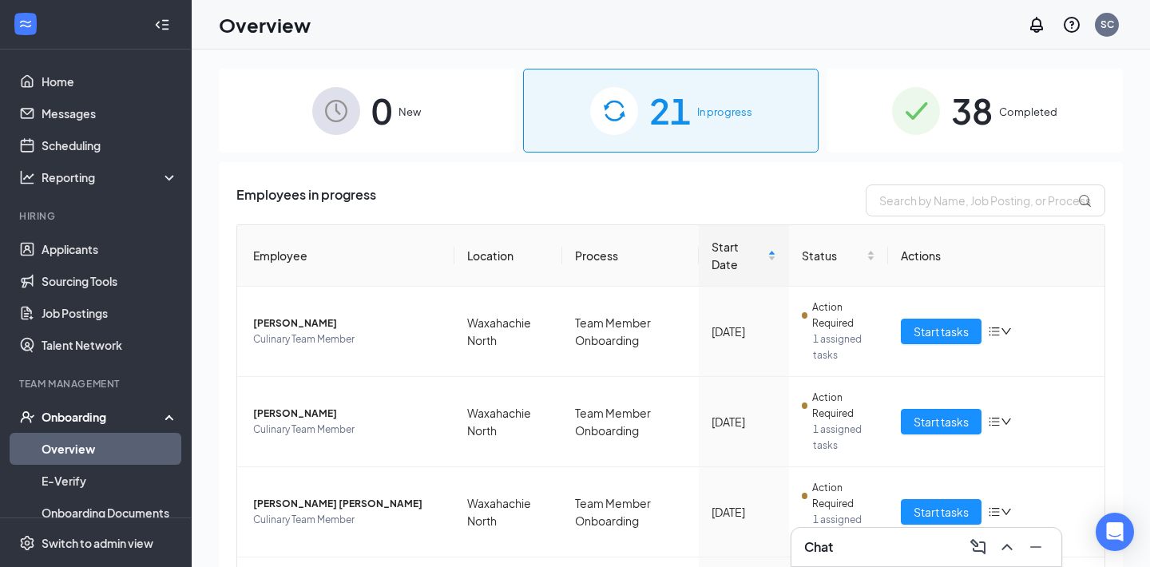 The width and height of the screenshot is (1150, 567). Describe the element at coordinates (1036, 547) in the screenshot. I see `button: Minimize` at that location.